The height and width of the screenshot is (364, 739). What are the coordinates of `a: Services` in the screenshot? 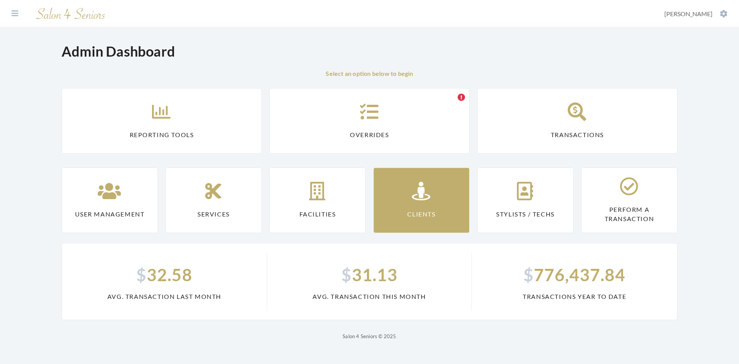 It's located at (214, 200).